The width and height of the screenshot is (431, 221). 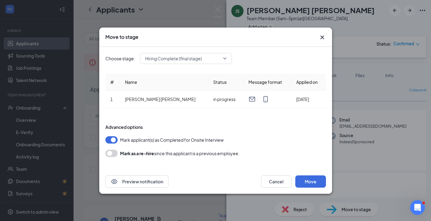 What do you see at coordinates (180, 154) in the screenshot?
I see `div: since this applicant is a previous employee.` at bounding box center [180, 154].